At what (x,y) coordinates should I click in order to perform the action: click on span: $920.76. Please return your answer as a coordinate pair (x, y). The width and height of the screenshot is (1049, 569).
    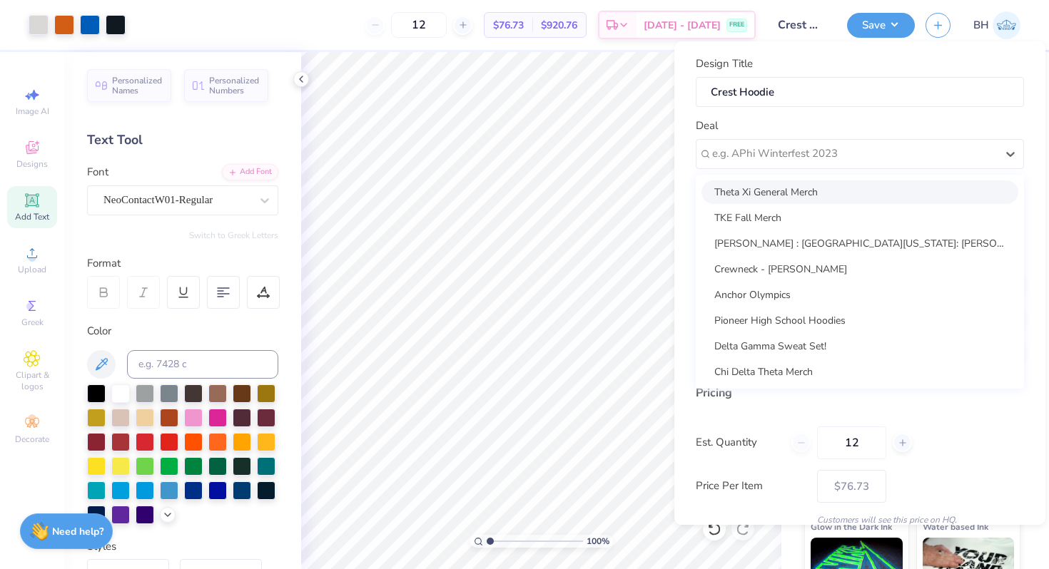
    Looking at the image, I should click on (558, 25).